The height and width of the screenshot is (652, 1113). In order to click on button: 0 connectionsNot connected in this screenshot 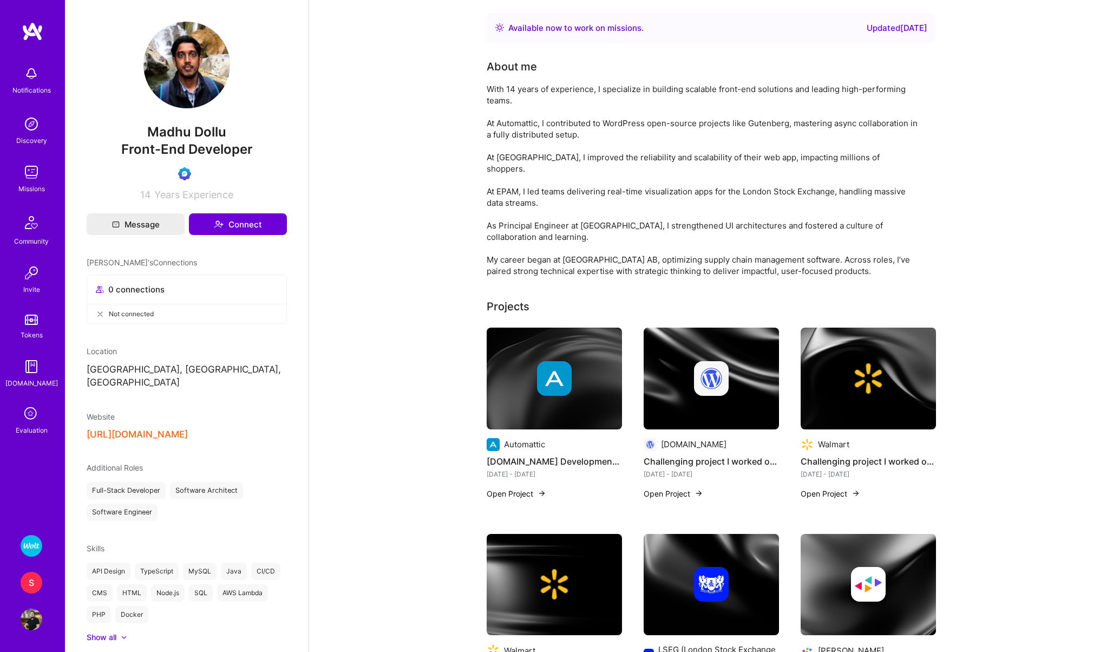, I will do `click(187, 299)`.